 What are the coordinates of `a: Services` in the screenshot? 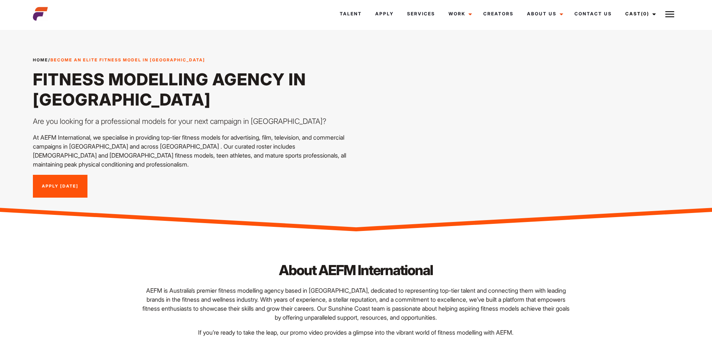 It's located at (421, 14).